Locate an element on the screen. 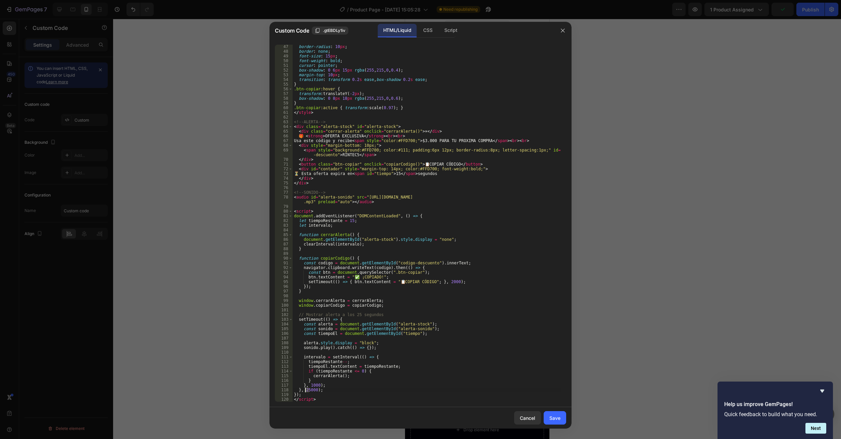  button: .gtEBDLy1iv is located at coordinates (330, 31).